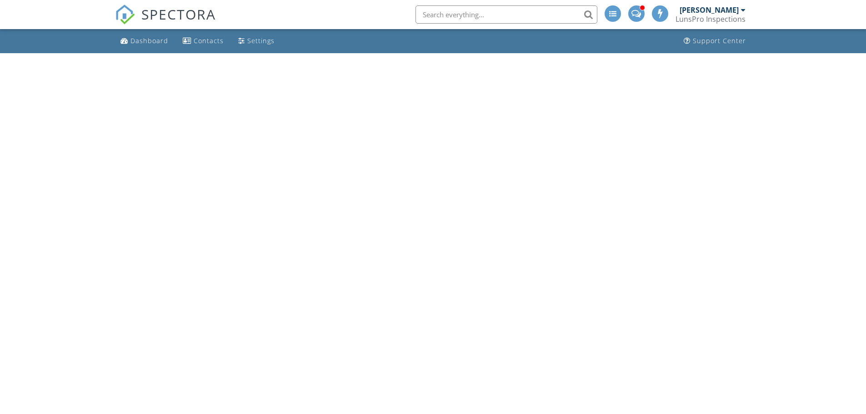  What do you see at coordinates (179, 14) in the screenshot?
I see `span: SPECTORA` at bounding box center [179, 14].